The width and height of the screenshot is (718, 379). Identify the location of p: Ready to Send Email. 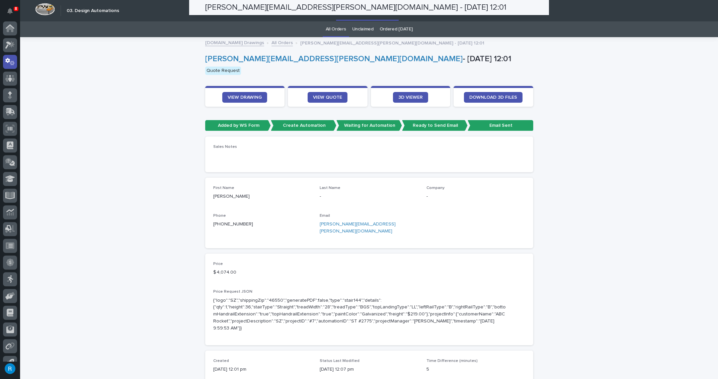
(435, 125).